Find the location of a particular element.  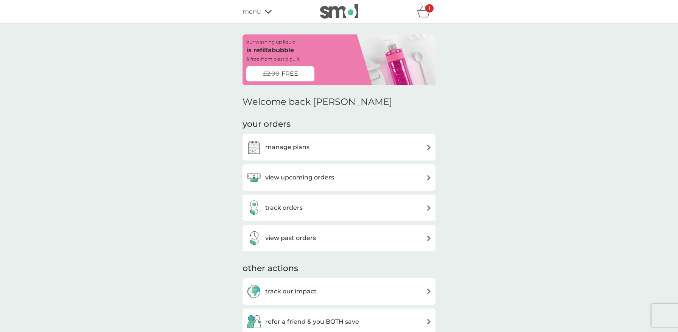

div: basket is located at coordinates (426, 12).